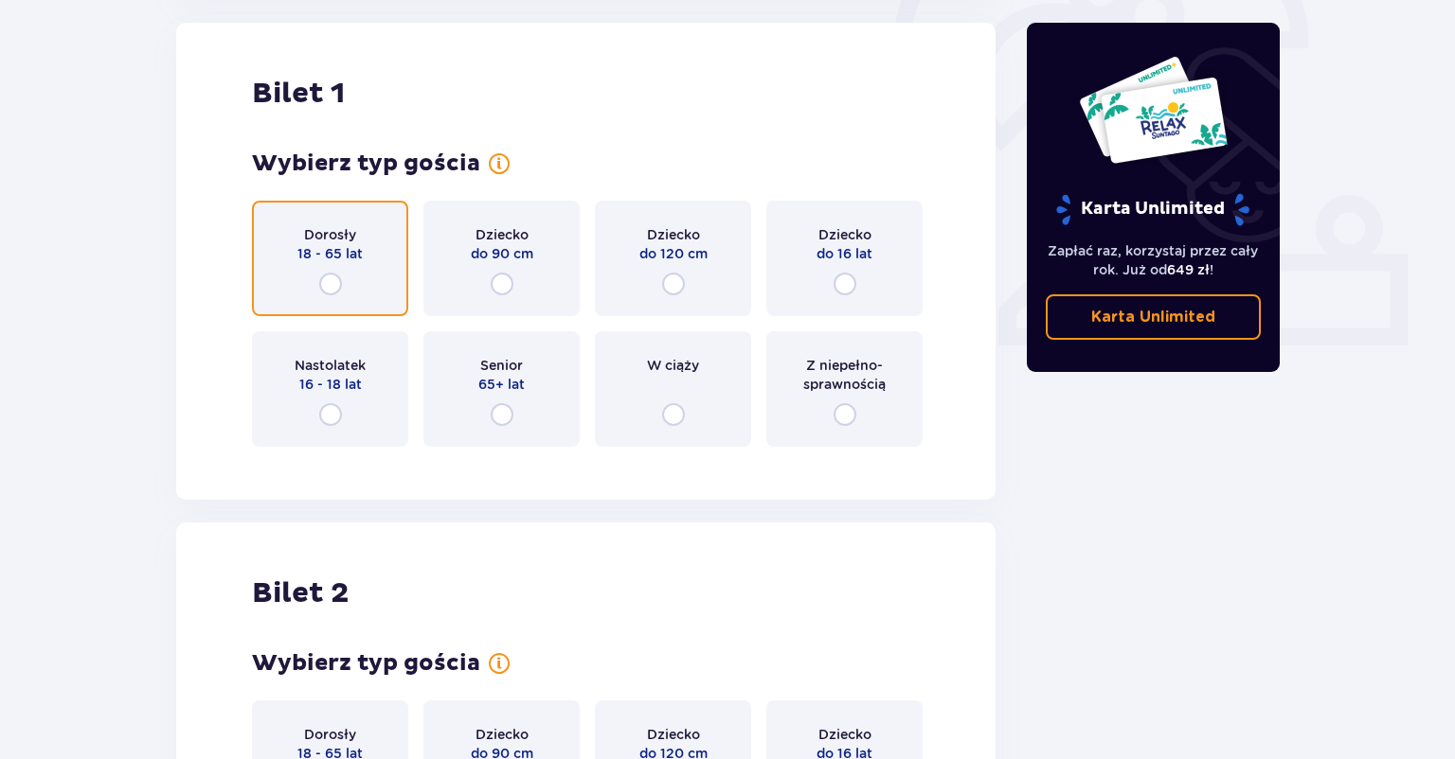 This screenshot has width=1455, height=759. Describe the element at coordinates (330, 384) in the screenshot. I see `p: 16 - 18 lat` at that location.